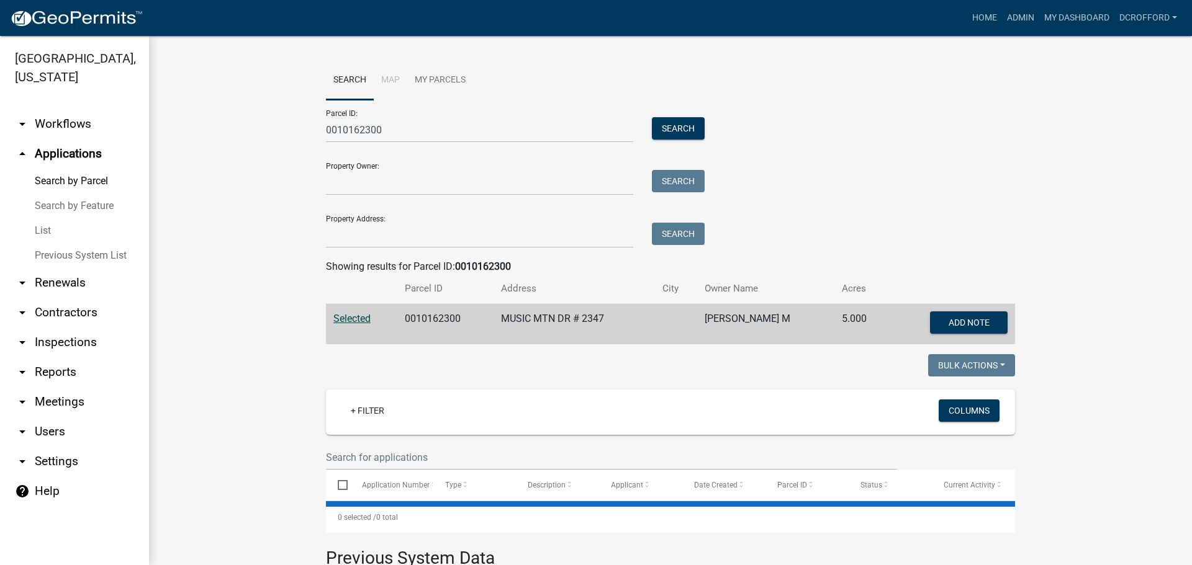 This screenshot has height=565, width=1192. What do you see at coordinates (968, 323) in the screenshot?
I see `button: Add Note` at bounding box center [968, 323].